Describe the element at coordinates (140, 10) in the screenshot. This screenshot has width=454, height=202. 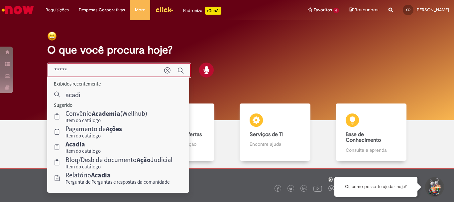
I see `span: More` at that location.